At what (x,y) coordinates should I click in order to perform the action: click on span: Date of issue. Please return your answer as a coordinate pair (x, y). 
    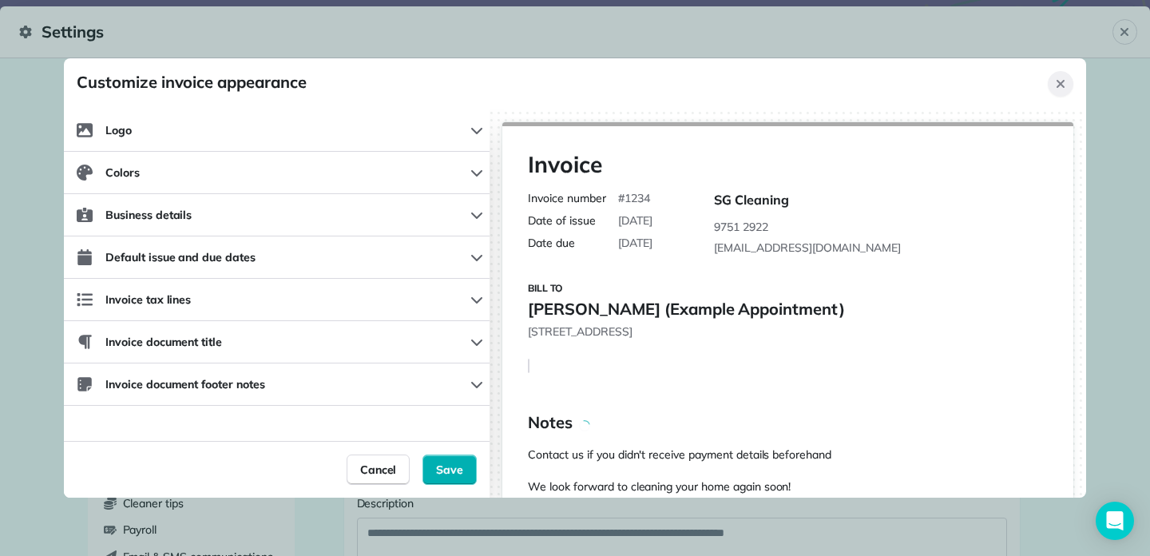
    Looking at the image, I should click on (569, 220).